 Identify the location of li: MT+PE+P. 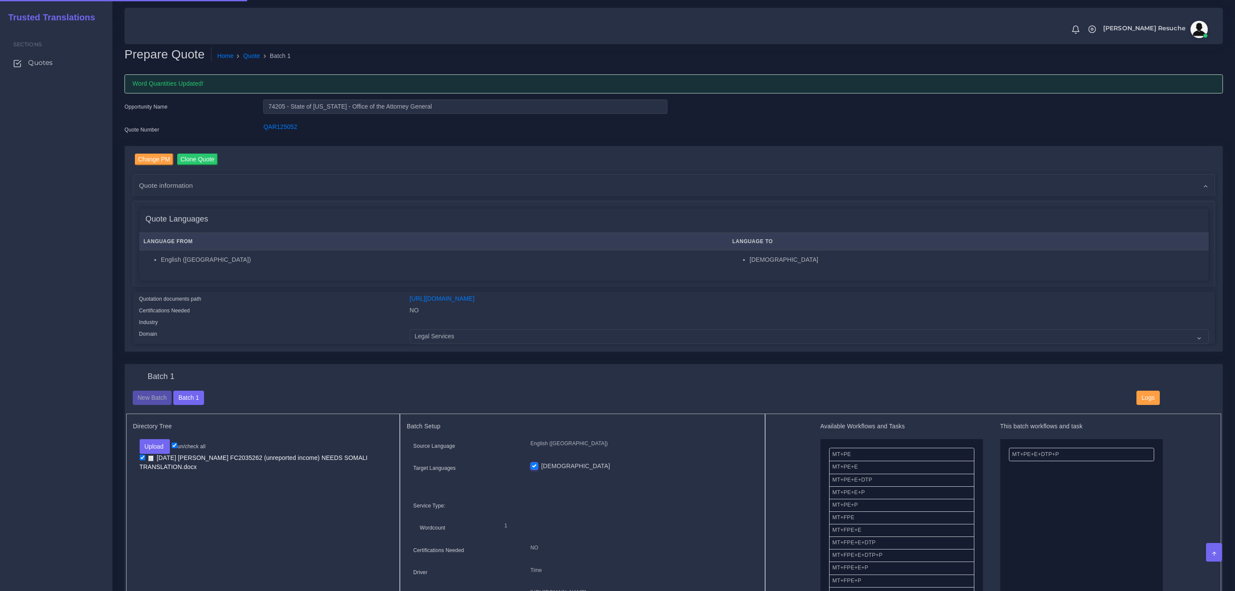
(902, 505).